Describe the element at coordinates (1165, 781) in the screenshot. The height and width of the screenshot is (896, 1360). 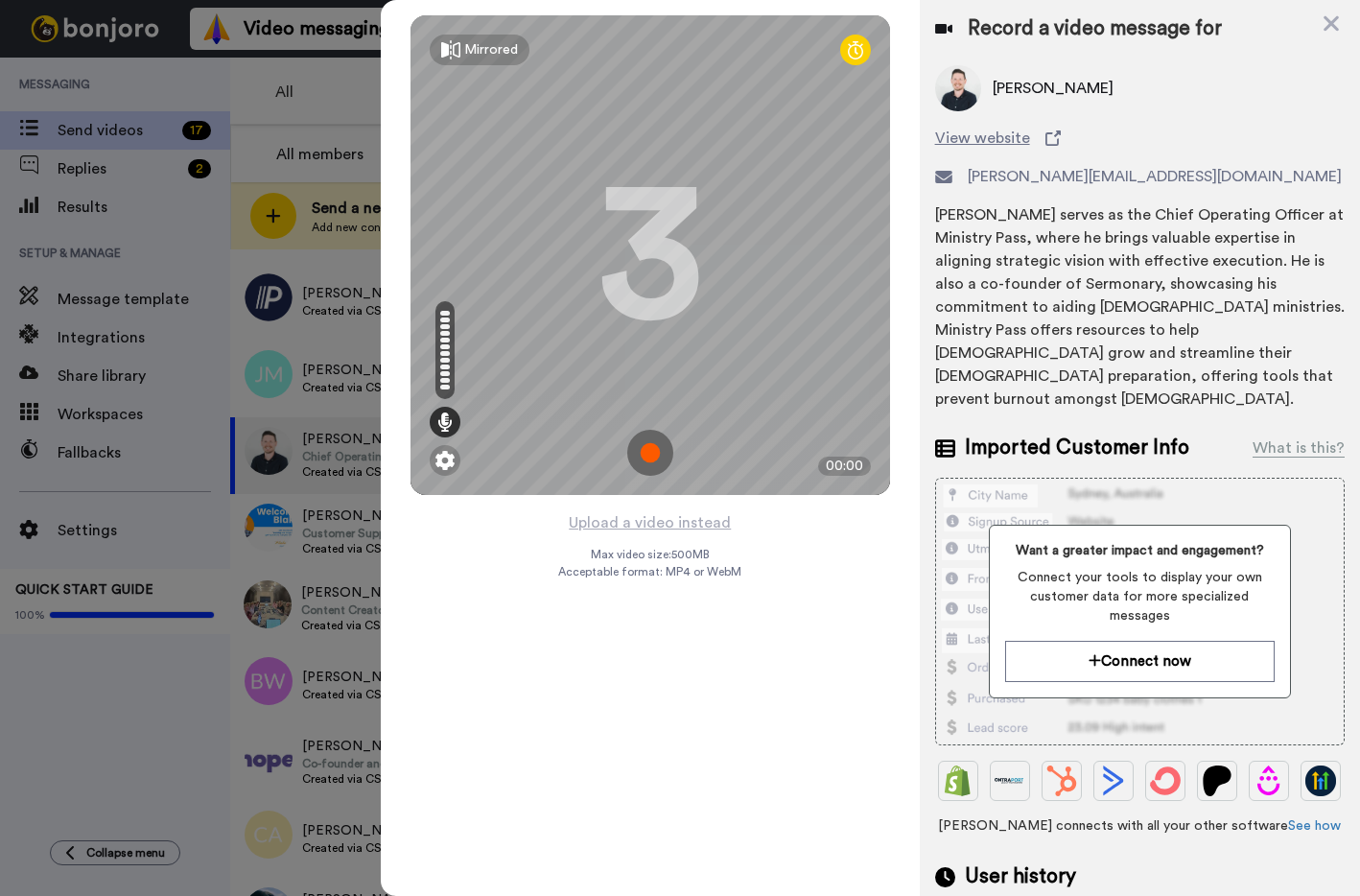
I see `img: ConvertKit` at that location.